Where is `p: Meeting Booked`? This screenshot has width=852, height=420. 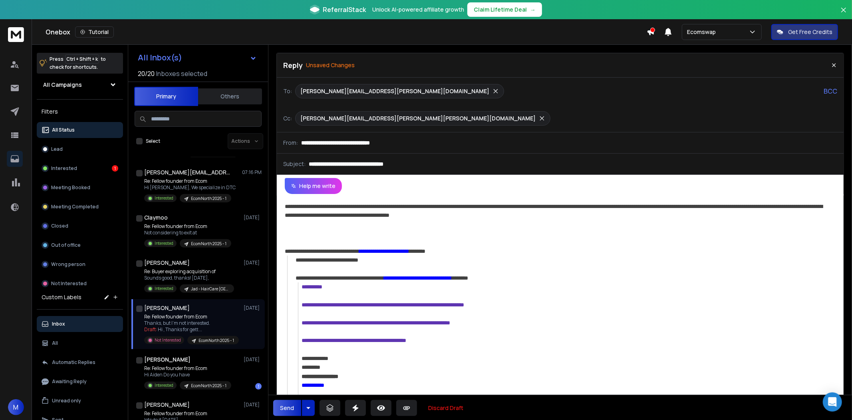
p: Meeting Booked is located at coordinates (71, 187).